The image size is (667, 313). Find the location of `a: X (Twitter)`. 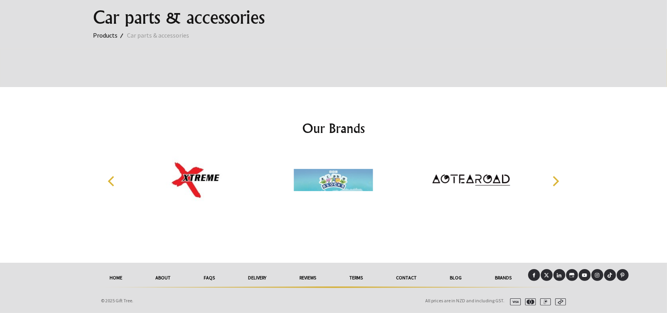

a: X (Twitter) is located at coordinates (547, 275).